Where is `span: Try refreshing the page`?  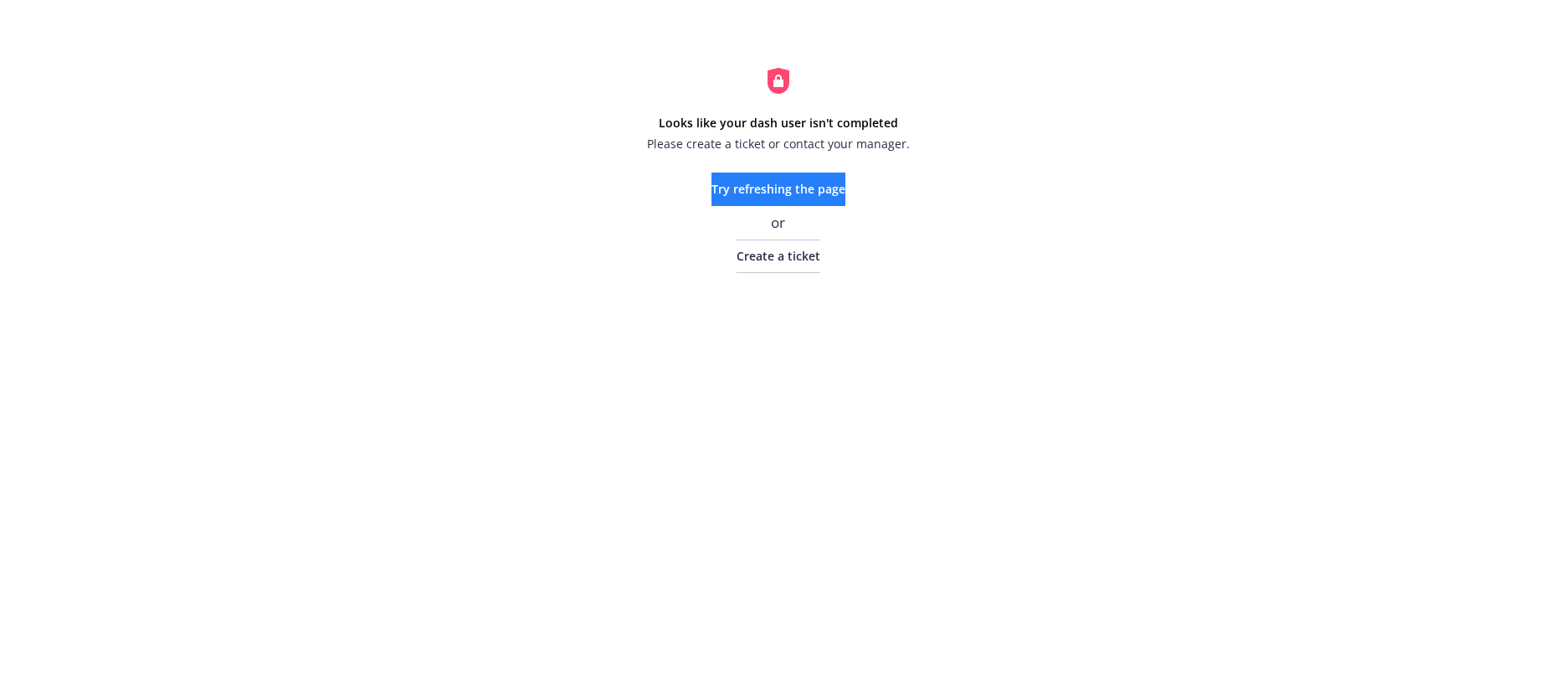
span: Try refreshing the page is located at coordinates (779, 188).